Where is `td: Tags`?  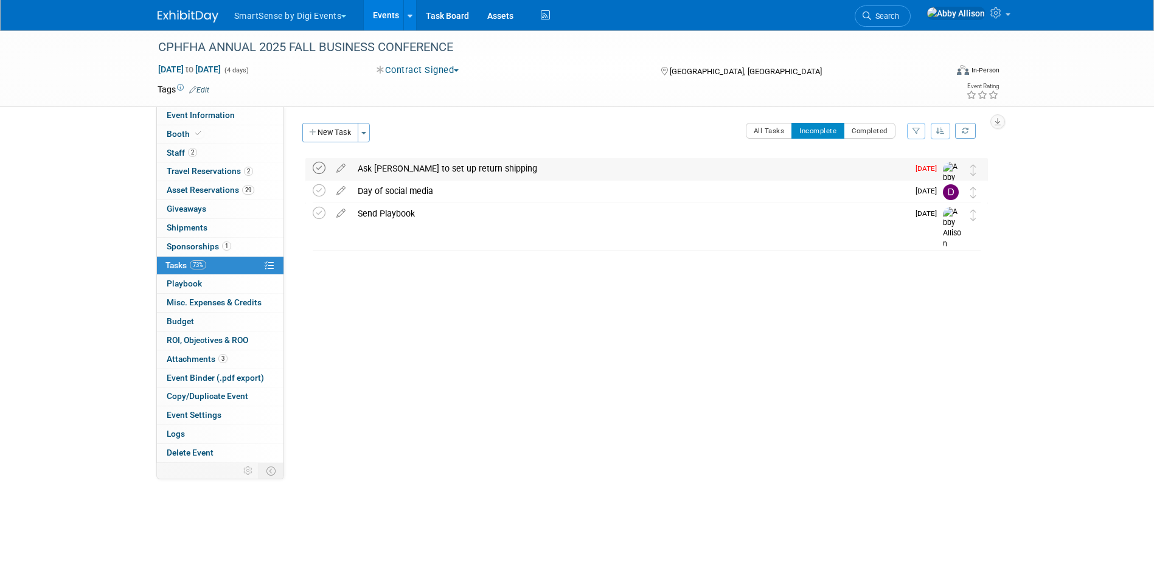
td: Tags is located at coordinates (183, 89).